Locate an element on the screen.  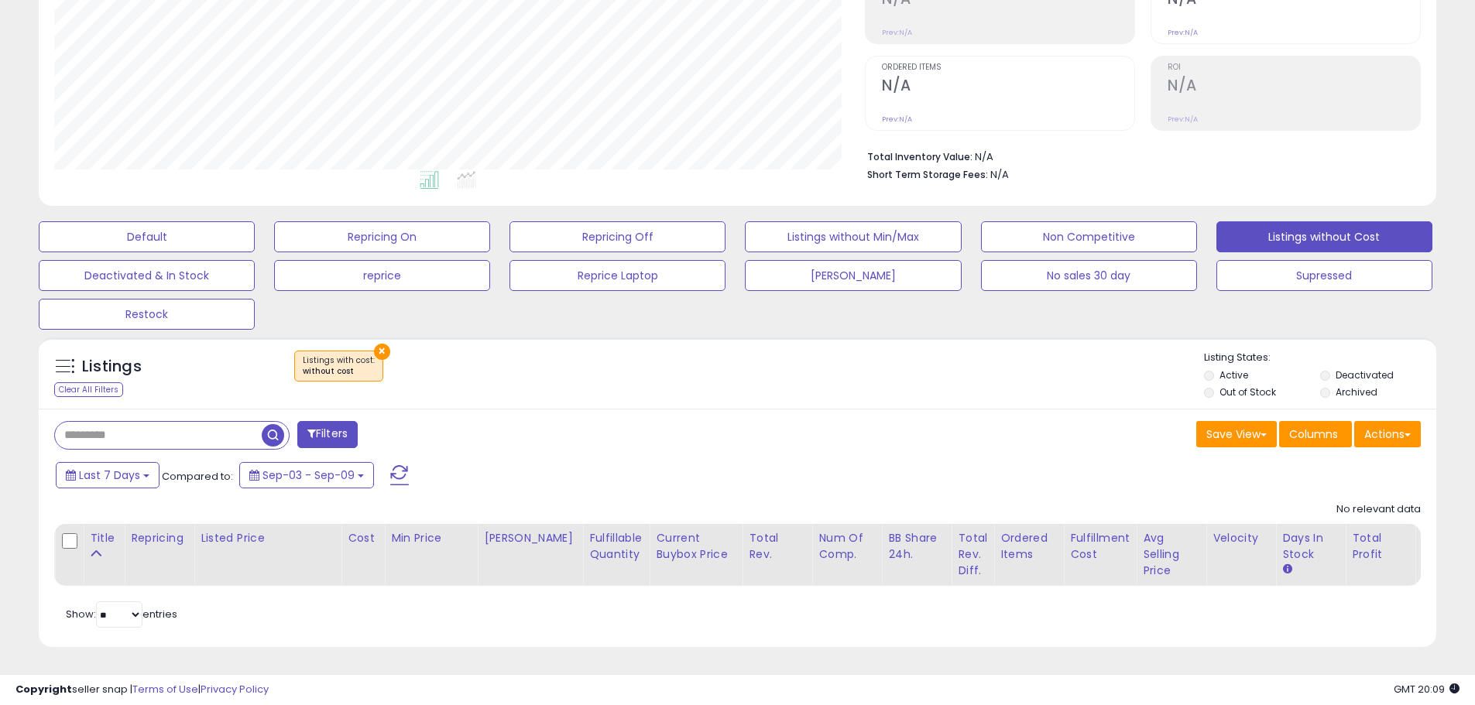
button: Last 7 Days is located at coordinates (108, 475).